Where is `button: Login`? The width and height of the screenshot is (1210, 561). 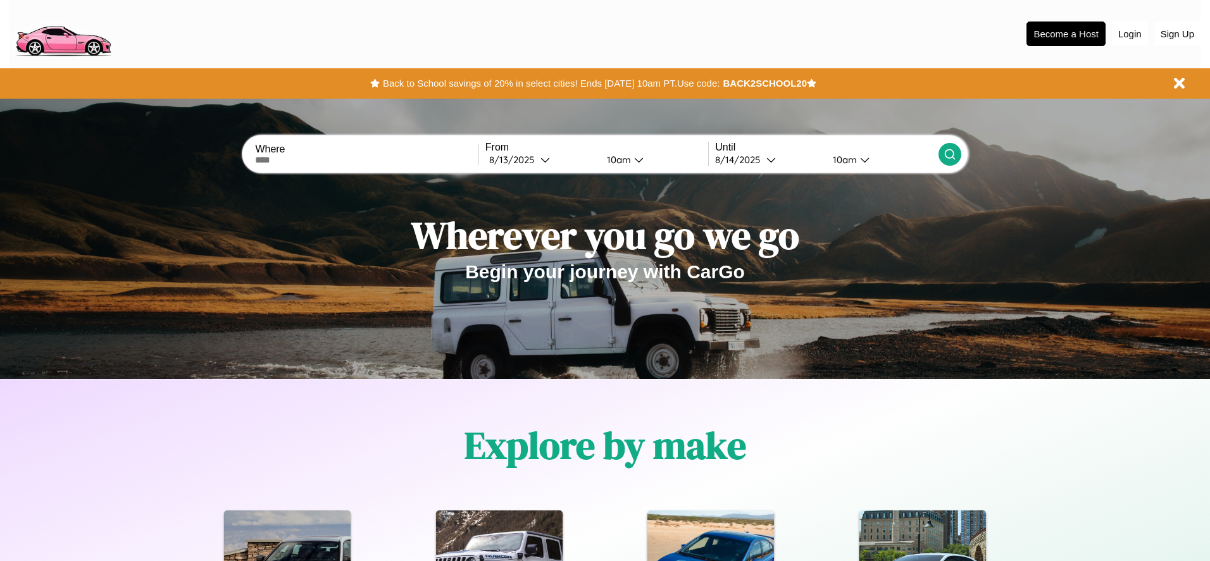
button: Login is located at coordinates (1130, 34).